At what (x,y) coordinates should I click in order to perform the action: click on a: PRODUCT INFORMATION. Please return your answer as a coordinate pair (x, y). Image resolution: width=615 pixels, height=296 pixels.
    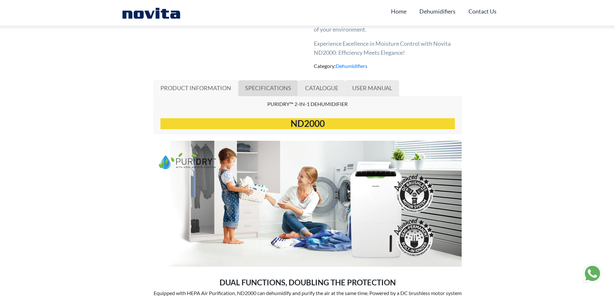
    Looking at the image, I should click on (195, 88).